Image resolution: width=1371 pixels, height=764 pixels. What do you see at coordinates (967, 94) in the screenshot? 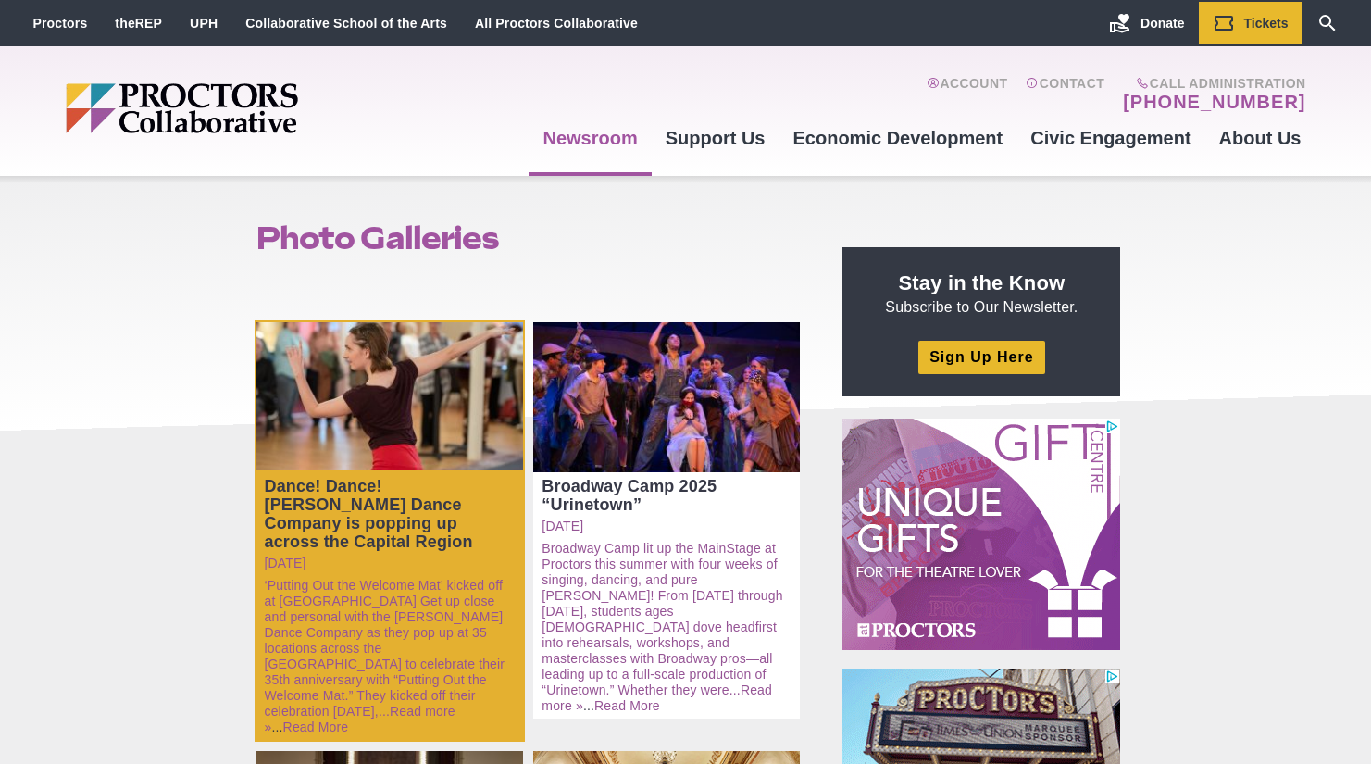
I see `a: Account` at bounding box center [967, 94].